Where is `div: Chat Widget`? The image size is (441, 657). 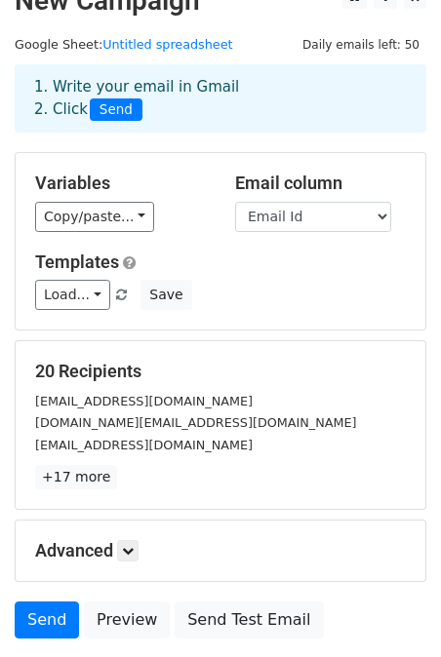 div: Chat Widget is located at coordinates (392, 611).